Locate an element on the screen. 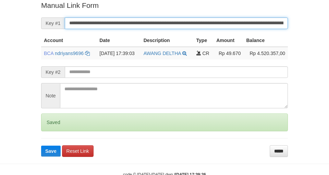  span: Key #2 is located at coordinates (53, 72).